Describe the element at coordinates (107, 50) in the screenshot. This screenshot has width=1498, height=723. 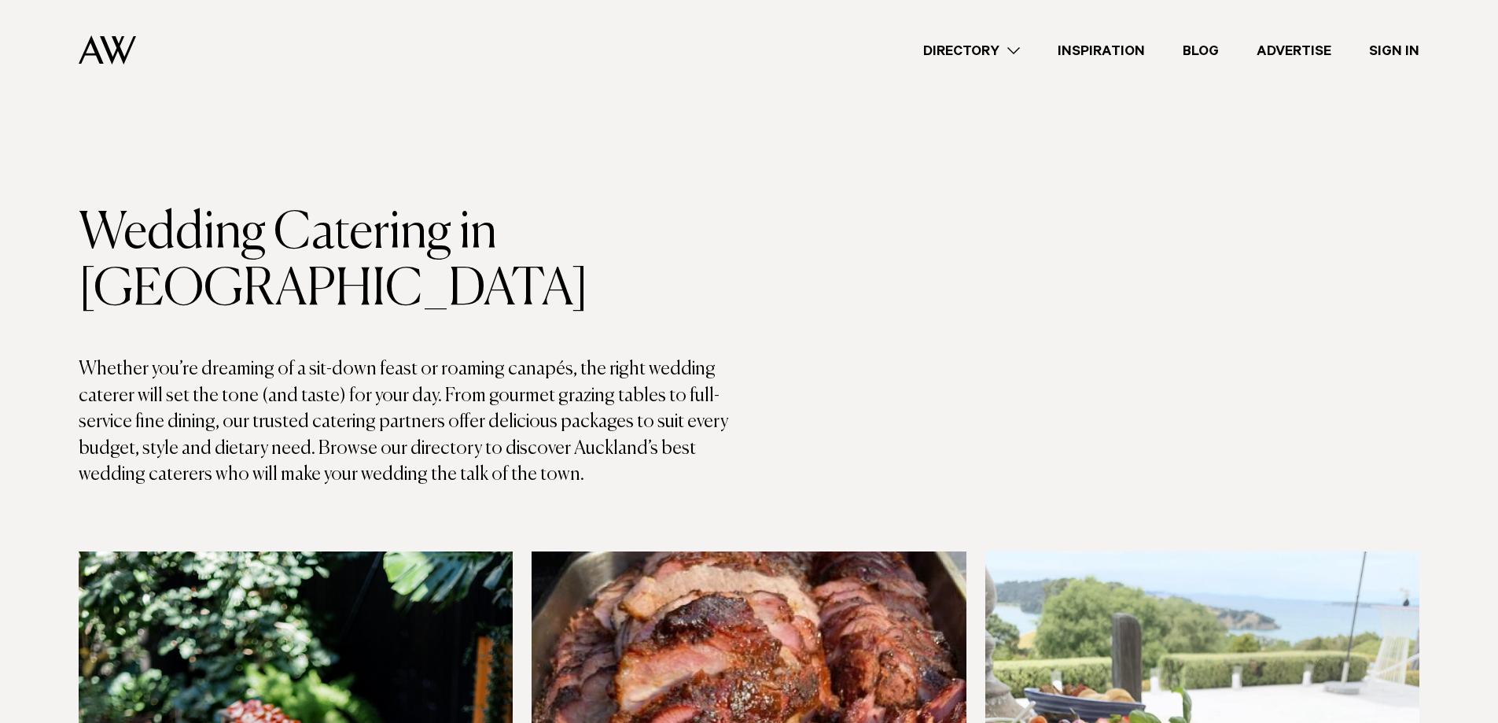
I see `img: Auckland Weddings Logo` at that location.